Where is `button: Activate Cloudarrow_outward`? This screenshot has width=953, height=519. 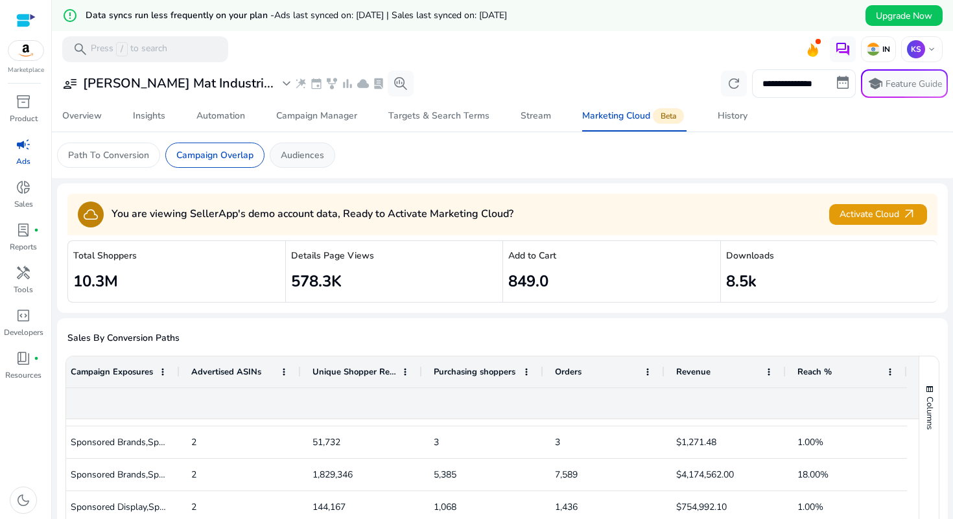 button: Activate Cloudarrow_outward is located at coordinates (878, 215).